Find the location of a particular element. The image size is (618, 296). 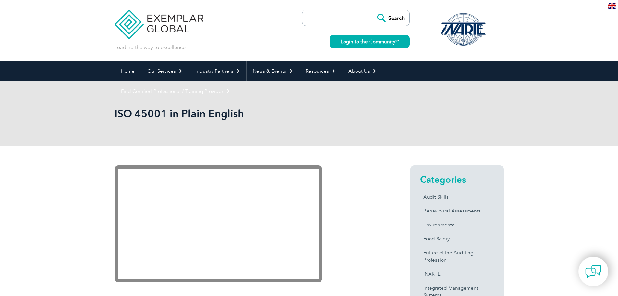

a: Login to the Community is located at coordinates (370, 42).